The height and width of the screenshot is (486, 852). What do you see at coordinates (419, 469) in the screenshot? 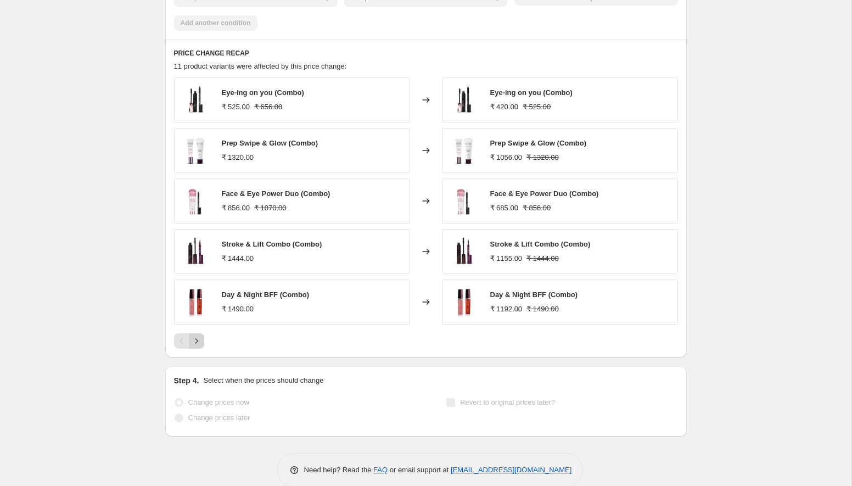
I see `span: or email support at` at bounding box center [419, 469].